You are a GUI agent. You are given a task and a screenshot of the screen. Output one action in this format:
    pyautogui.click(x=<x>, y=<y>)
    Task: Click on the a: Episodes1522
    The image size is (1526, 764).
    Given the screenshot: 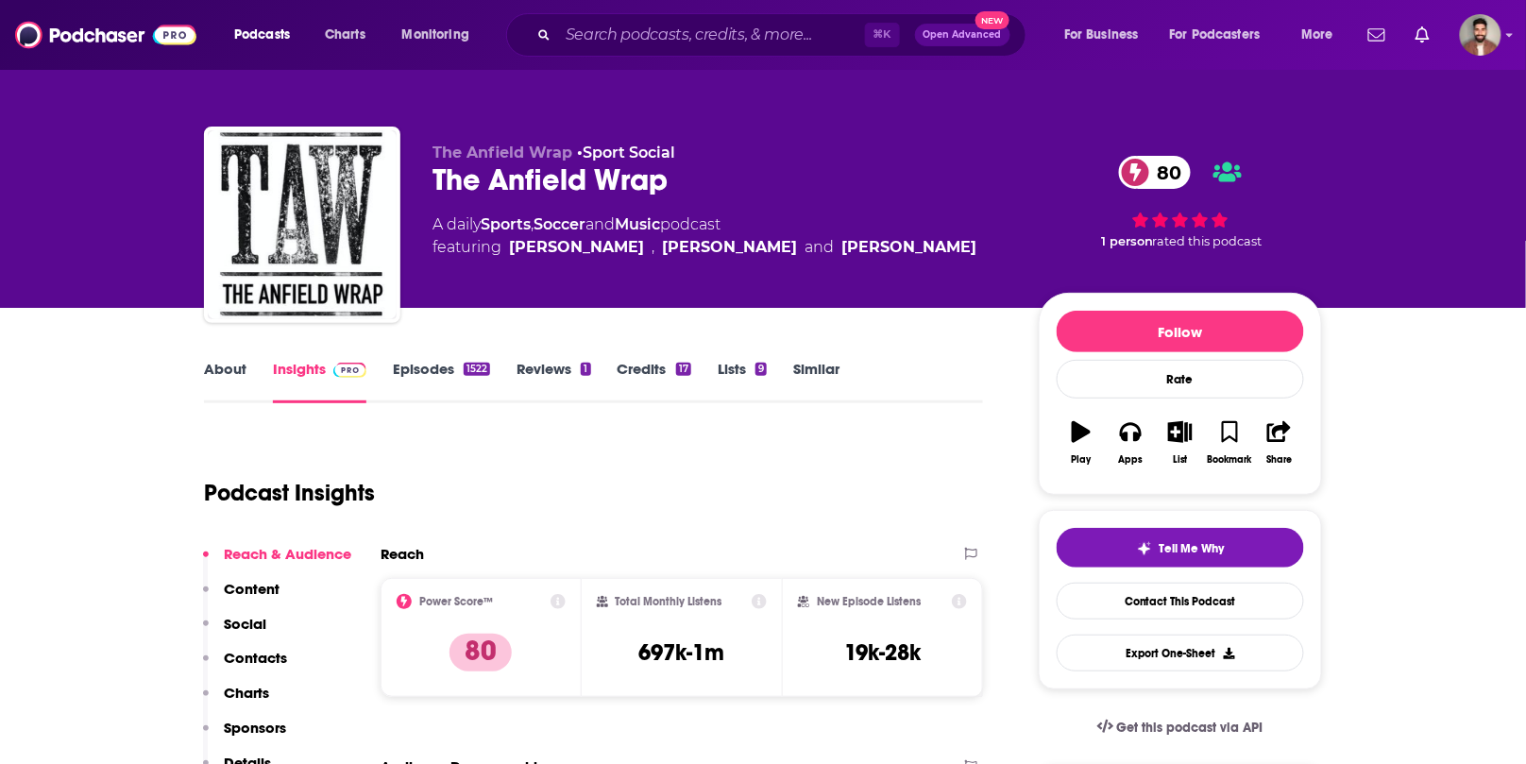 What is the action you would take?
    pyautogui.click(x=441, y=381)
    